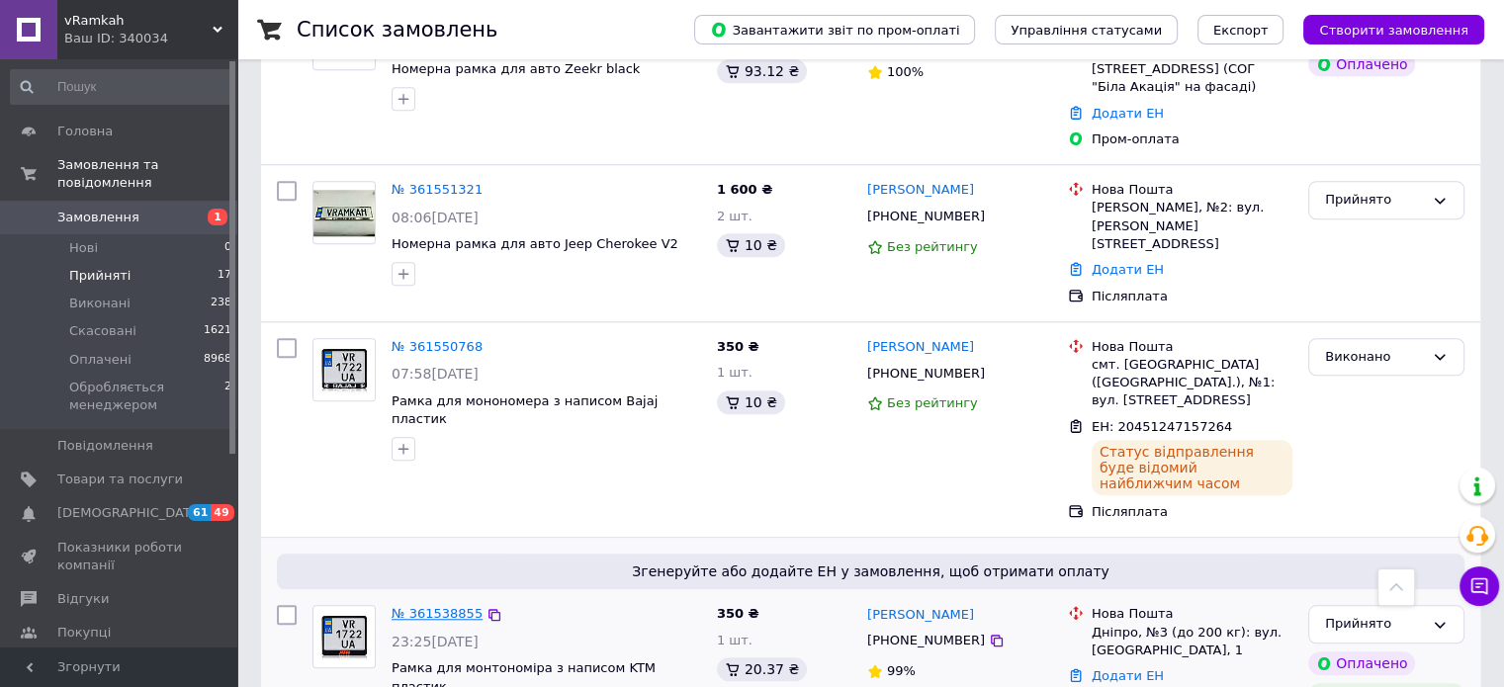 The image size is (1504, 687). What do you see at coordinates (1393, 30) in the screenshot?
I see `span: Створити замовлення` at bounding box center [1393, 30].